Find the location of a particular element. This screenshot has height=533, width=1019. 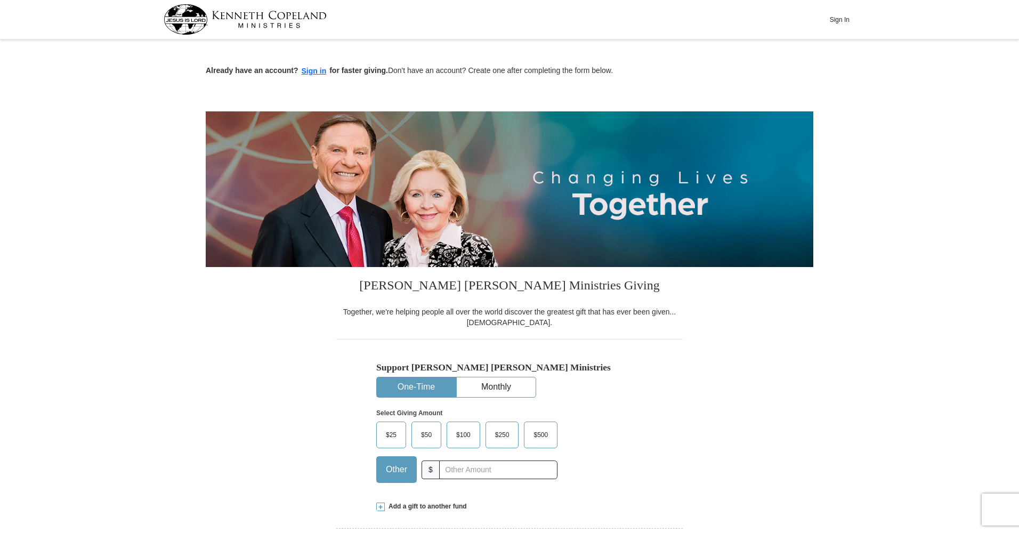

span: Other is located at coordinates (397, 470).